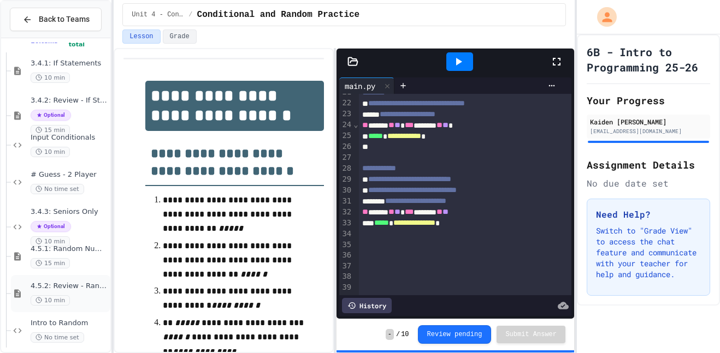 This screenshot has height=353, width=720. I want to click on span: 4.5.2: Review - Random Numbers, so click(69, 286).